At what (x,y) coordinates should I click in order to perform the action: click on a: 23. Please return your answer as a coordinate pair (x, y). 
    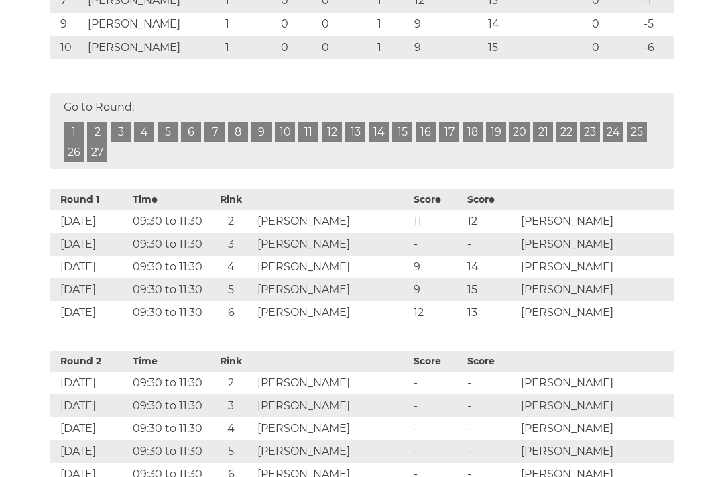
    Looking at the image, I should click on (590, 132).